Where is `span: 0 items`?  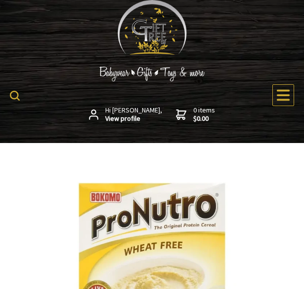
span: 0 items is located at coordinates (204, 115).